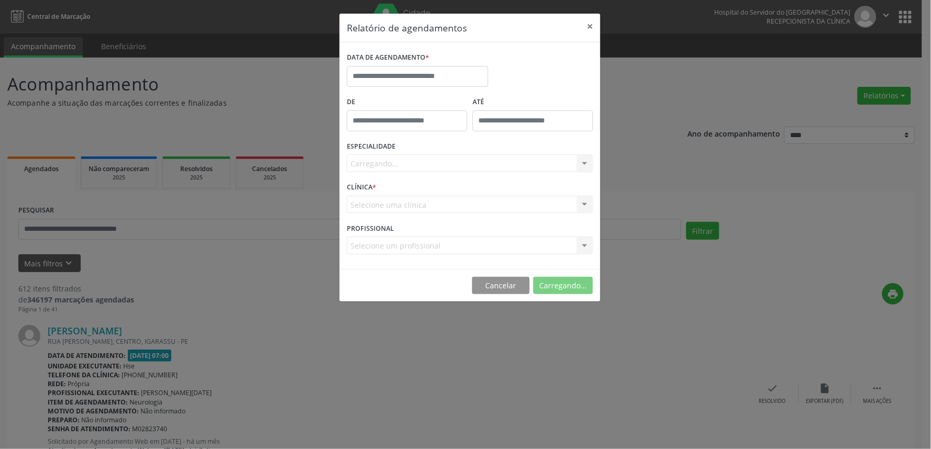 The height and width of the screenshot is (449, 931). Describe the element at coordinates (370, 228) in the screenshot. I see `label: PROFISSIONAL` at that location.